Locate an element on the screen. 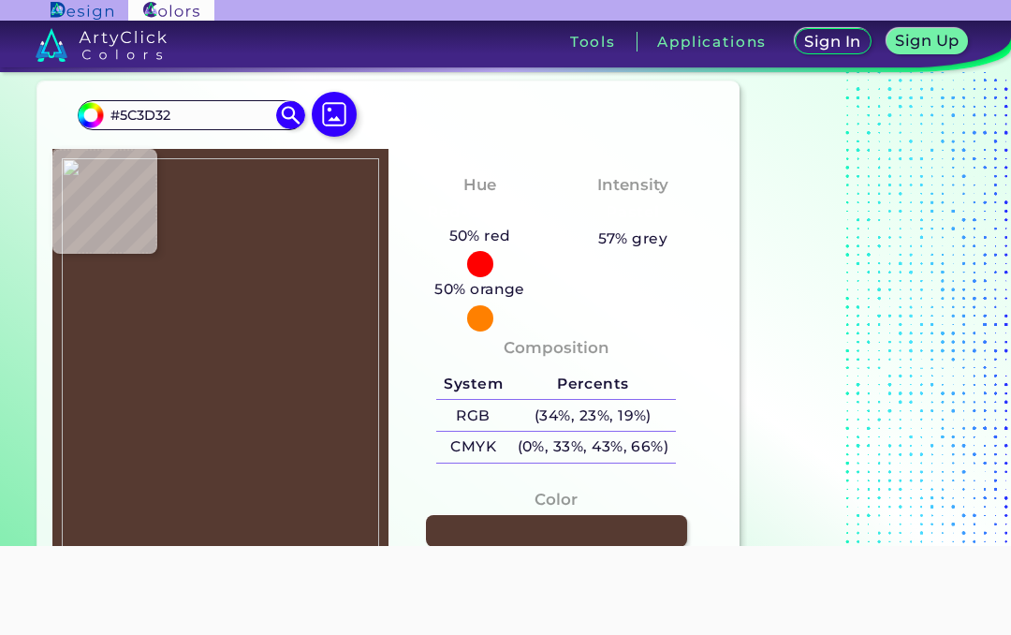 Image resolution: width=1011 pixels, height=635 pixels. h4: Intensity is located at coordinates (633, 184).